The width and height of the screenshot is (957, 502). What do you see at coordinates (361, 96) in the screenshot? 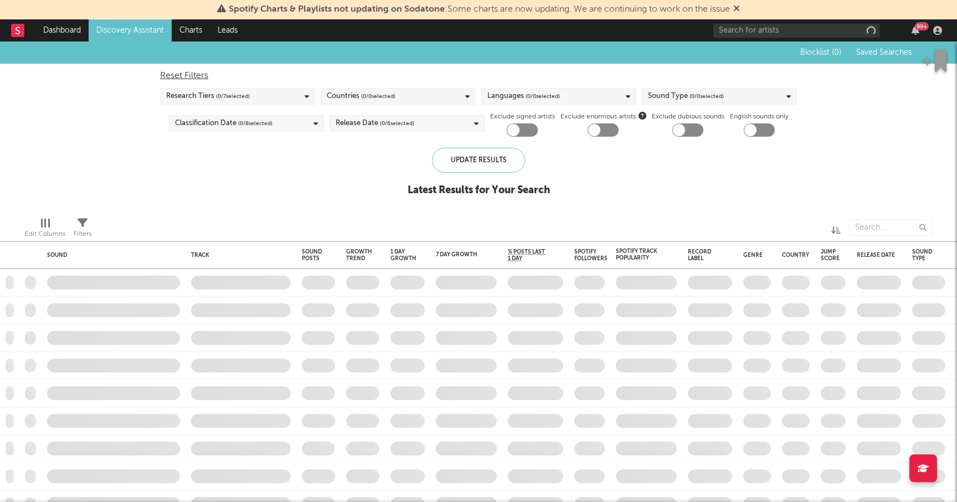
I see `div: Countries` at bounding box center [361, 96].